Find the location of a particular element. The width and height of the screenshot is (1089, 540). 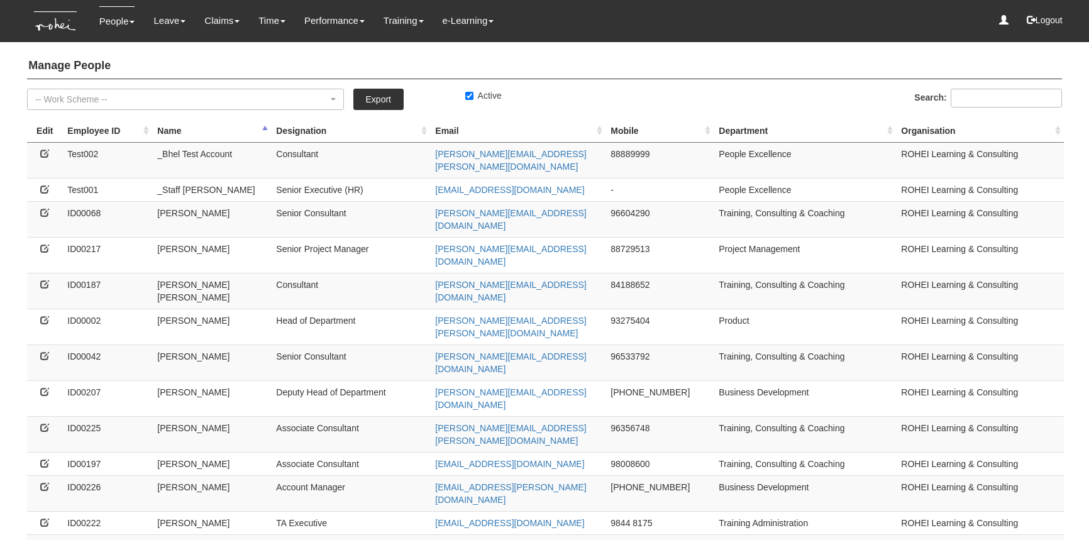

td: TA Executive is located at coordinates (350, 522).